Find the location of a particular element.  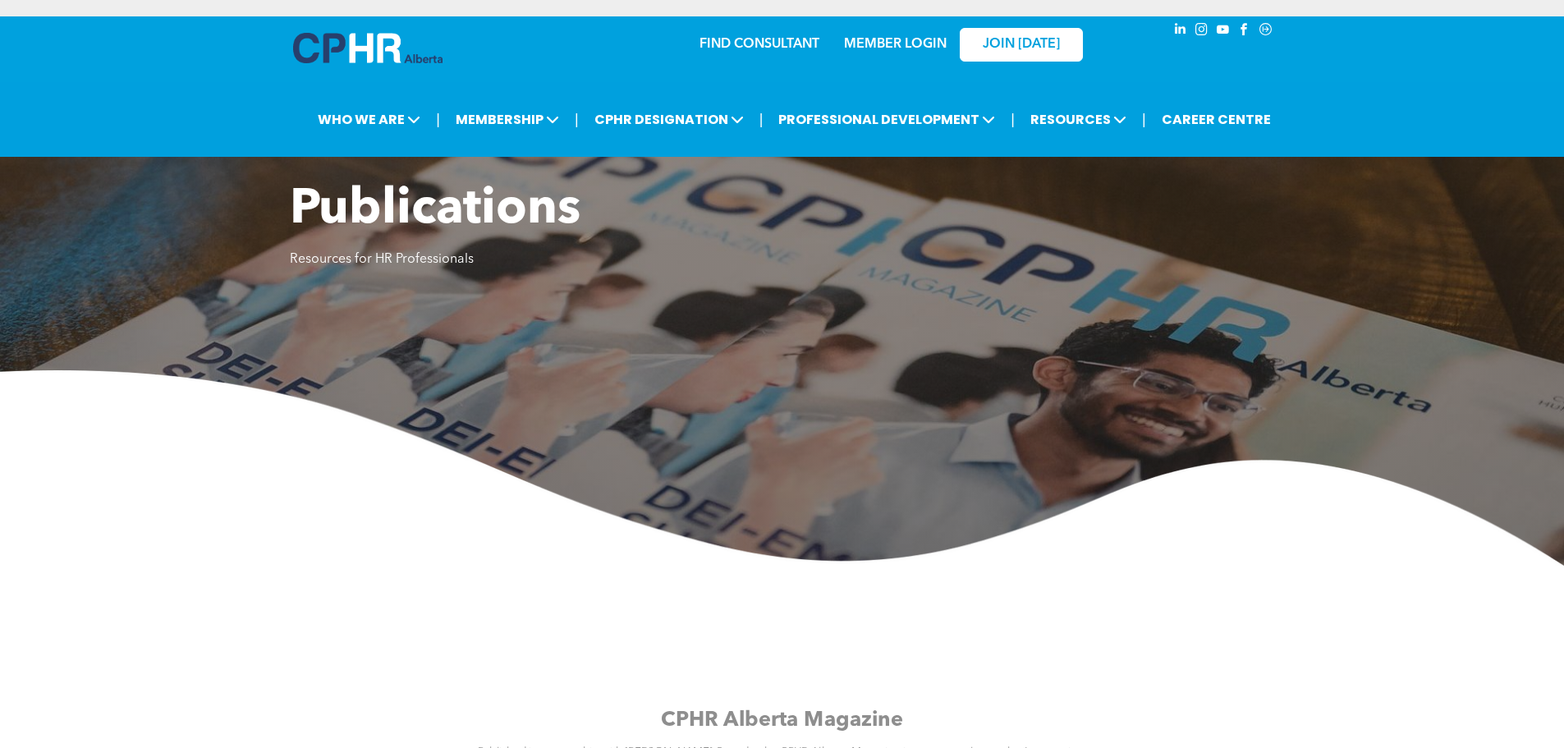

a: facebook is located at coordinates (1245, 31).